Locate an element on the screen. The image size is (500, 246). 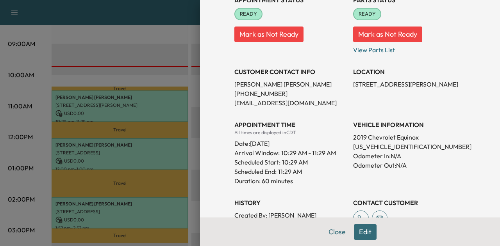
button: Edit is located at coordinates (365, 232).